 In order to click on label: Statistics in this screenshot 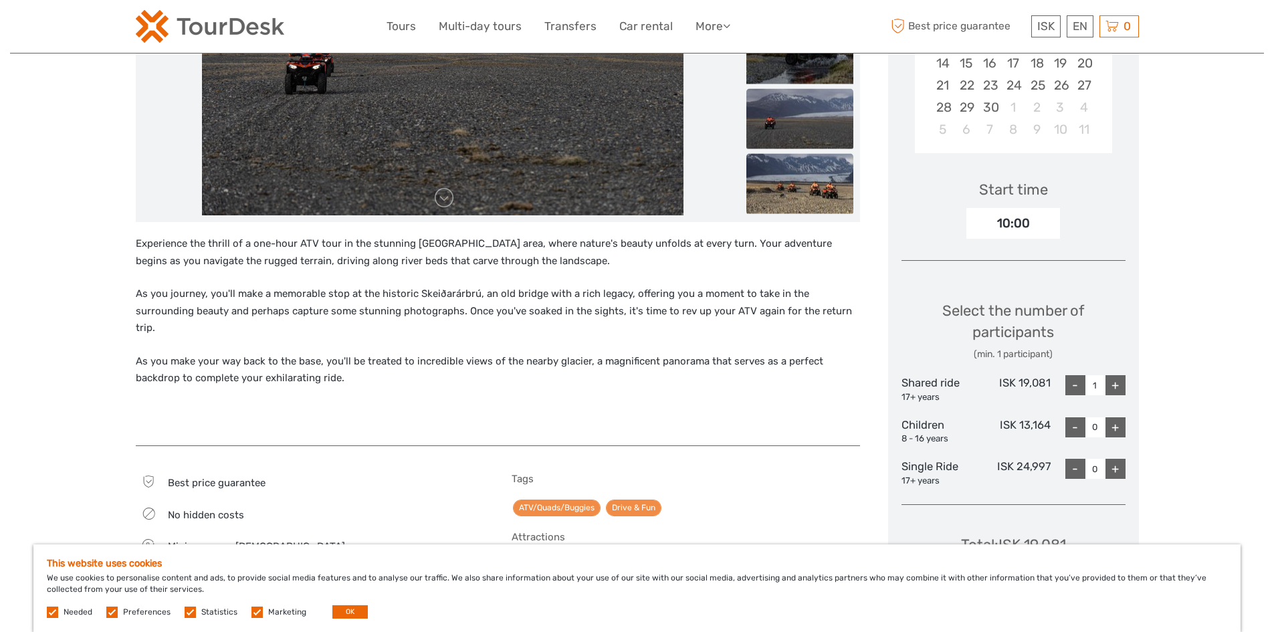, I will do `click(219, 612)`.